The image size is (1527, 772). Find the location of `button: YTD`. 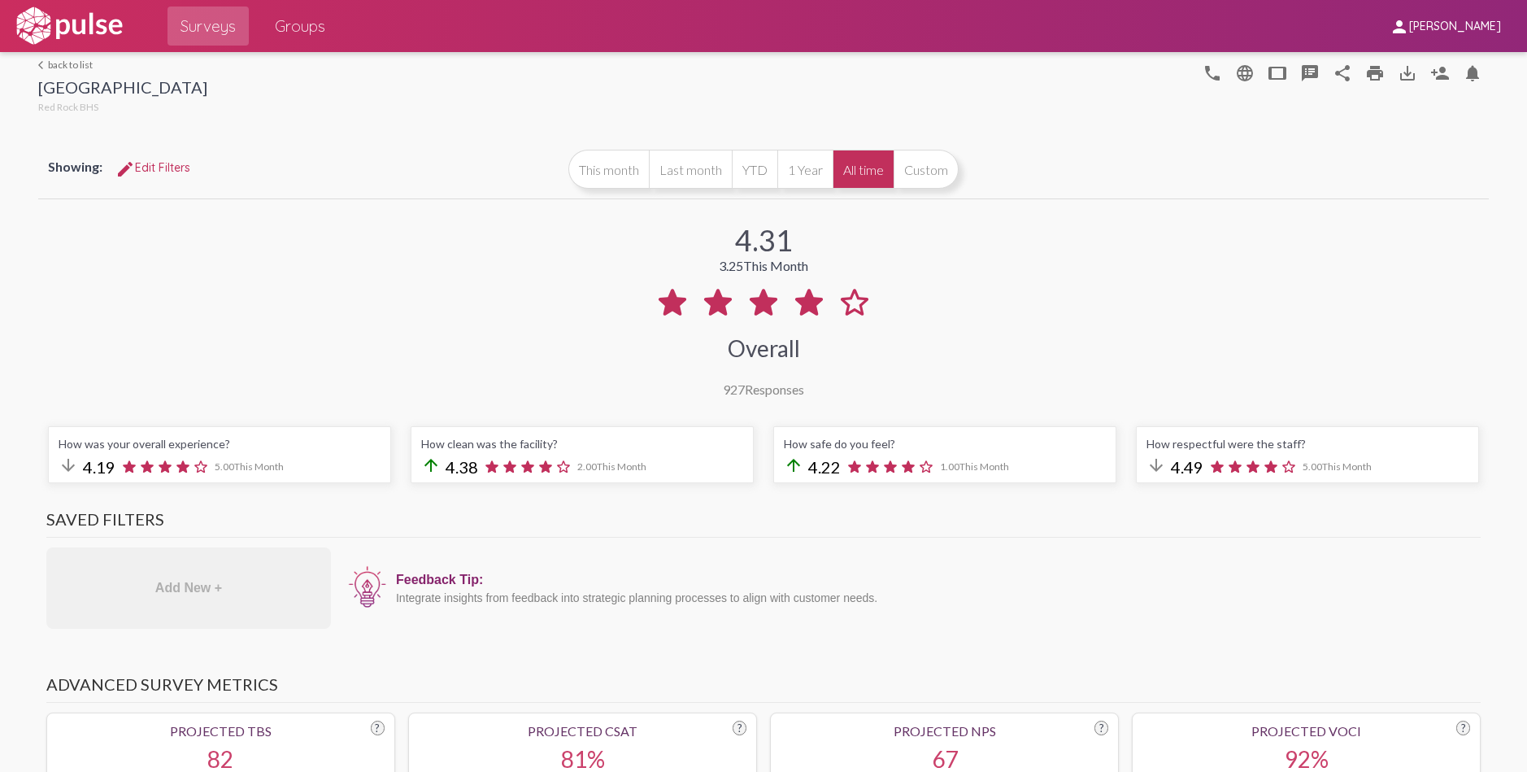

button: YTD is located at coordinates (755, 169).